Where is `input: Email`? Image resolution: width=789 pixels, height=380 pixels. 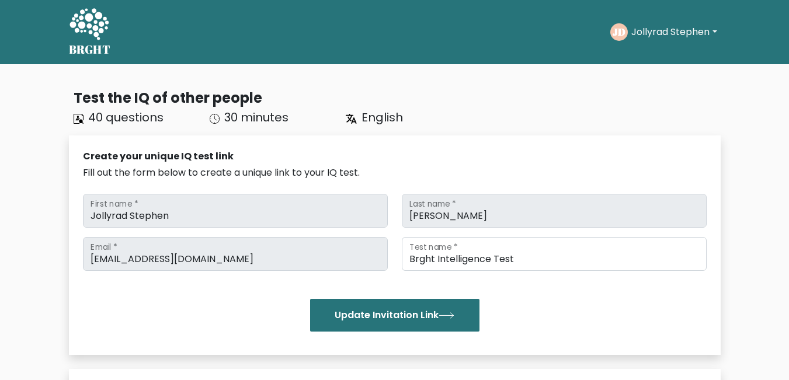 input: Email is located at coordinates (235, 254).